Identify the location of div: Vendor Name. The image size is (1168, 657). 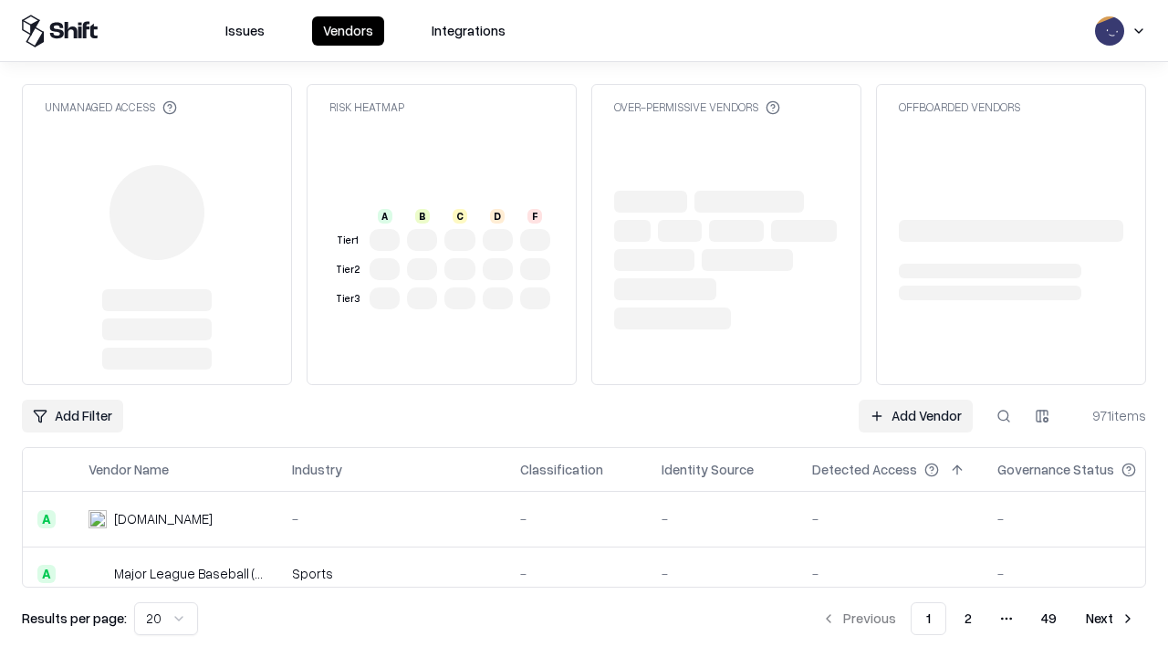
(129, 469).